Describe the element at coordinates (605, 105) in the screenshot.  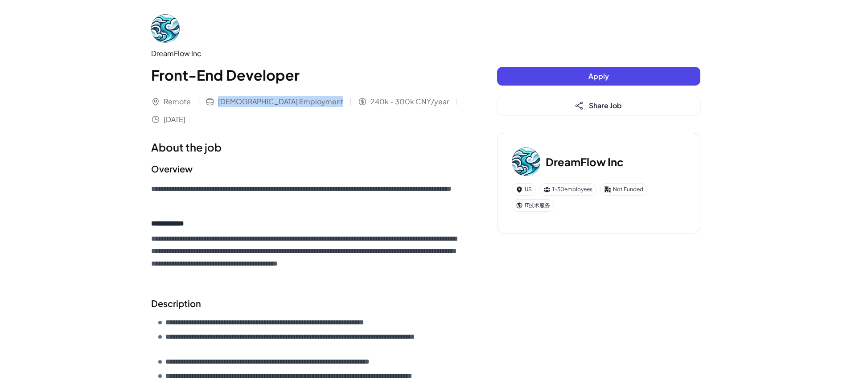
I see `span: Share Job` at that location.